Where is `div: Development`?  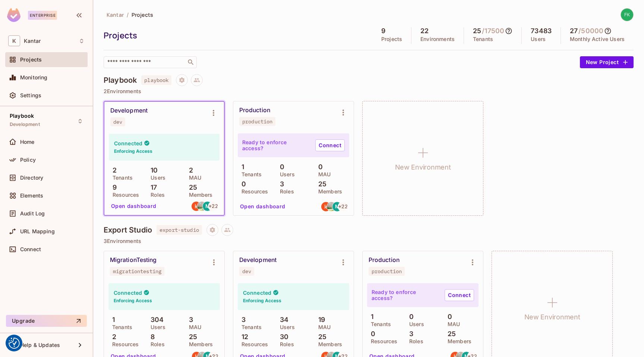 div: Development is located at coordinates (129, 111).